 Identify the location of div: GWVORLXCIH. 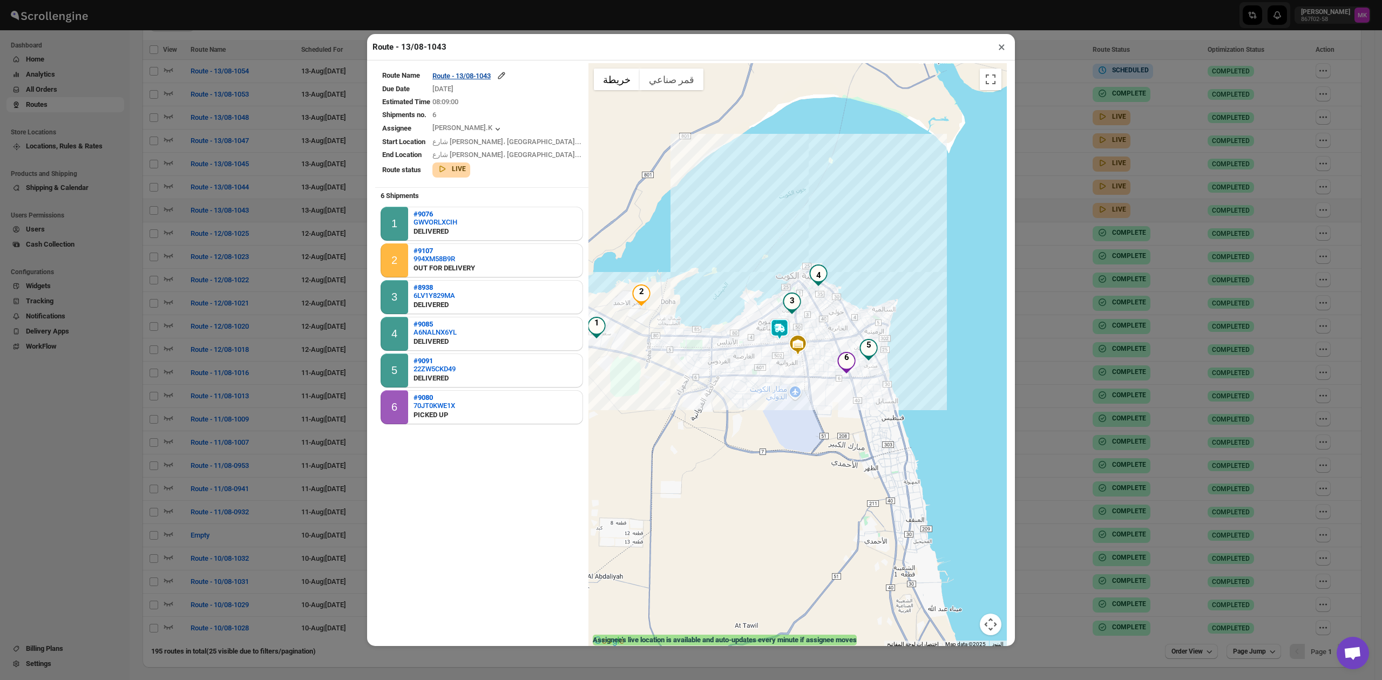
(435, 222).